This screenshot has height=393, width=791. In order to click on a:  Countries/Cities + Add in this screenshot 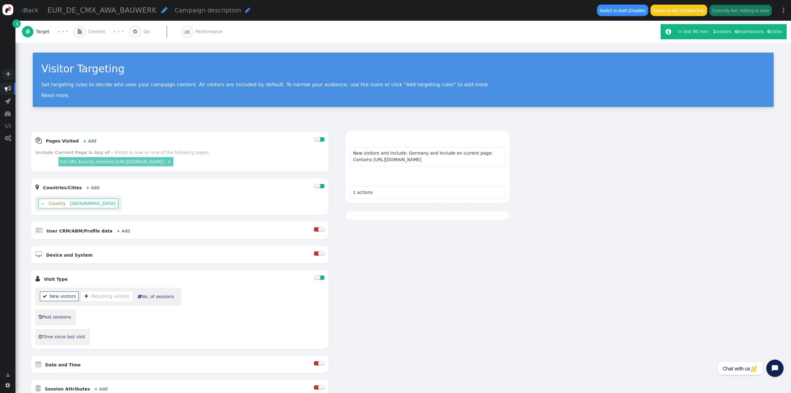, I will do `click(72, 188)`.